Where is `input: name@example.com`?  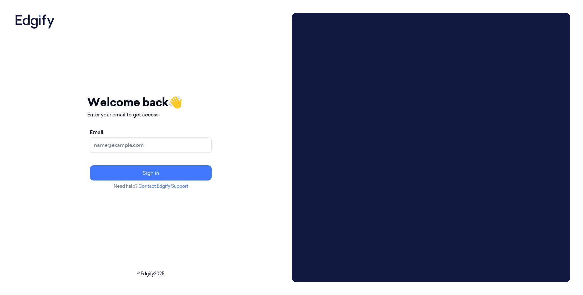 input: name@example.com is located at coordinates (151, 145).